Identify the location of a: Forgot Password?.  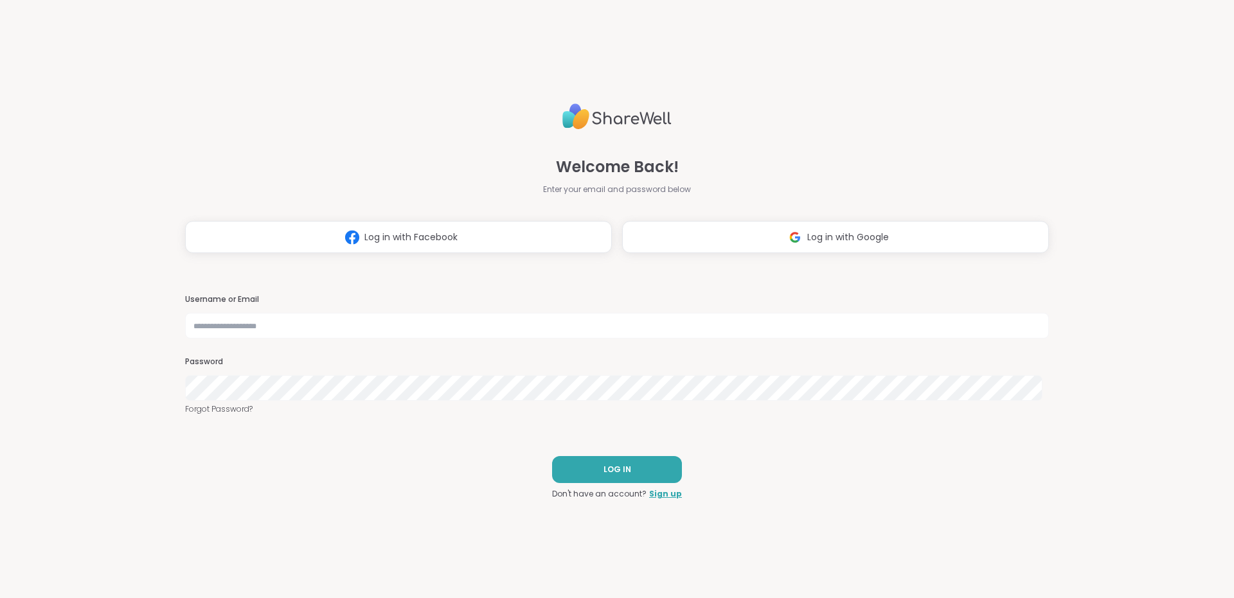
(617, 409).